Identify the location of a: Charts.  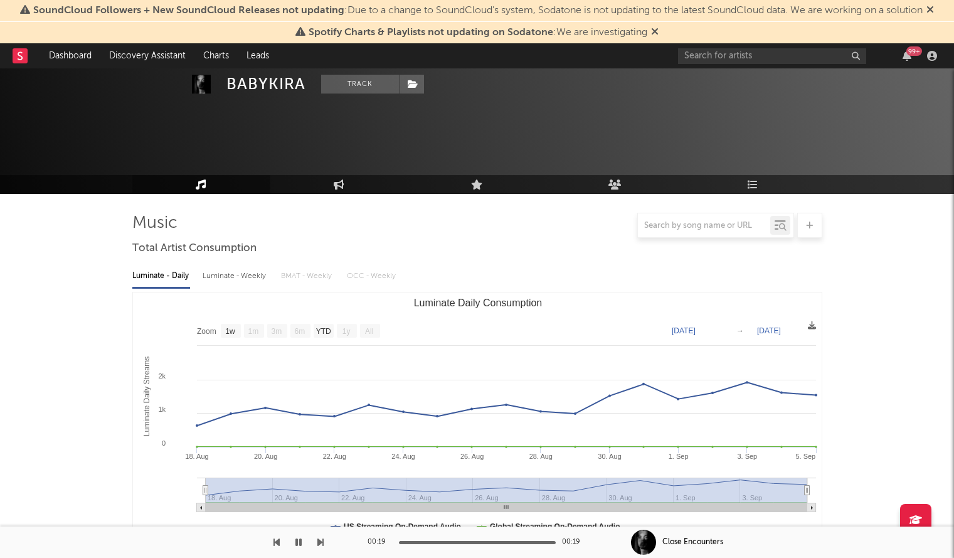
(216, 56).